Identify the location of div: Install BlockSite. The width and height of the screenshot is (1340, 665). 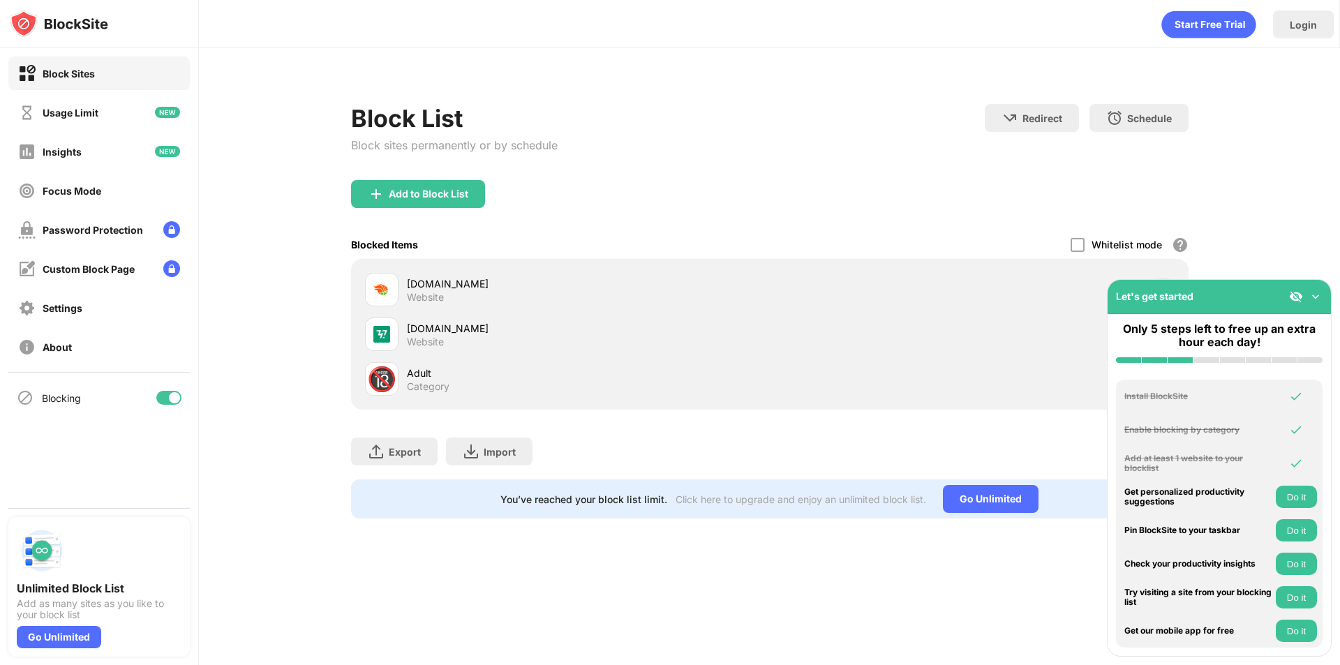
(1198, 396).